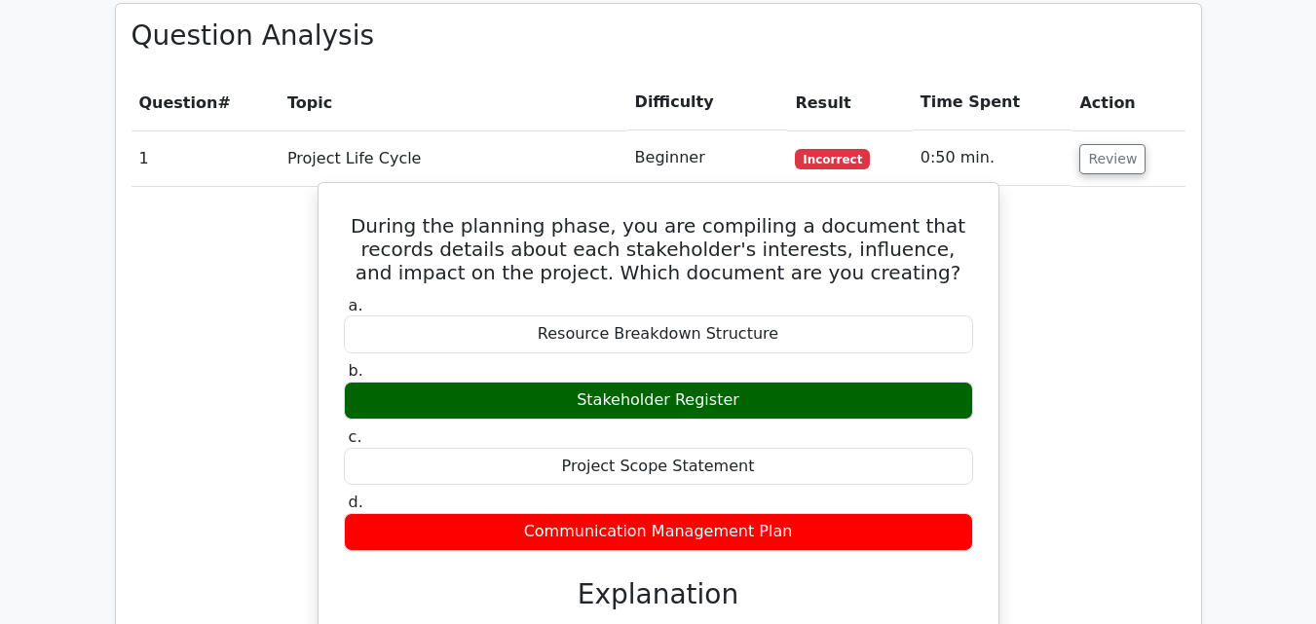 The width and height of the screenshot is (1316, 624). What do you see at coordinates (658, 466) in the screenshot?
I see `div: Project Scope Statement` at bounding box center [658, 466].